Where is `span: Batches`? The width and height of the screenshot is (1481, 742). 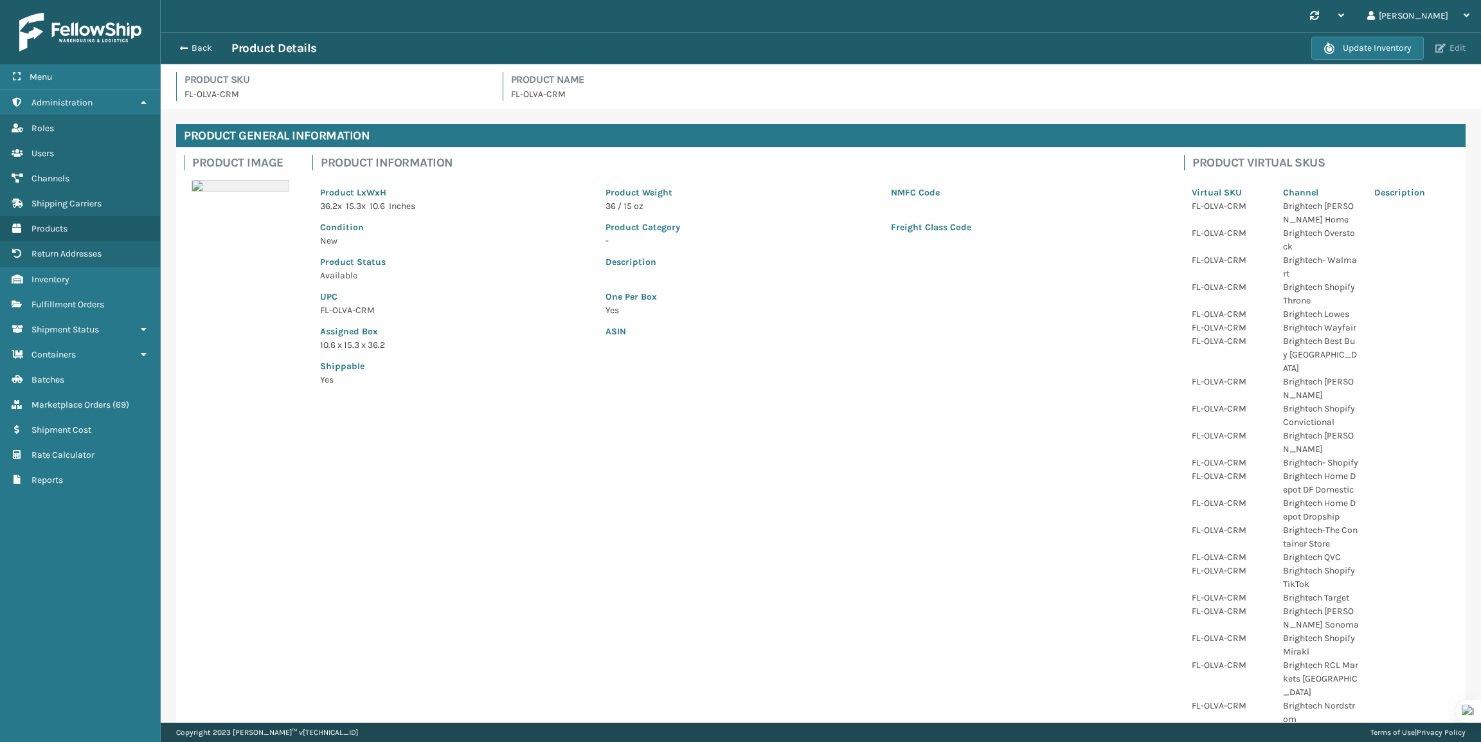 span: Batches is located at coordinates (48, 379).